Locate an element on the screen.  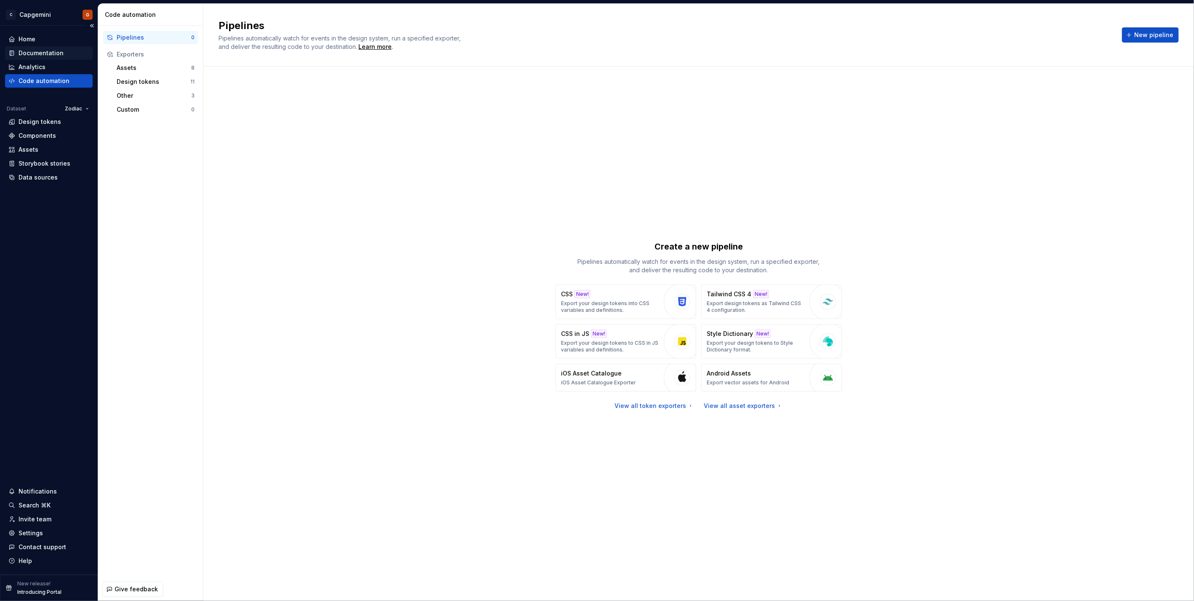
div: Notifications is located at coordinates (37, 491).